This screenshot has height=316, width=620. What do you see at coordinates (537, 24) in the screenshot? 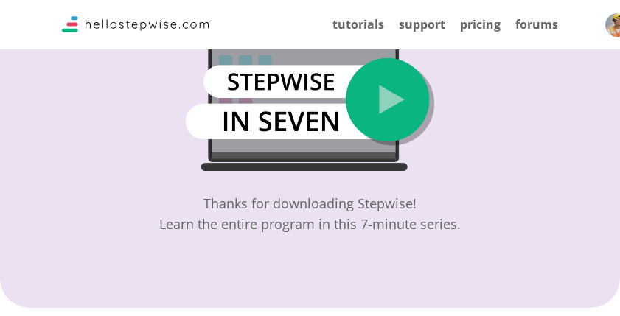
I see `a: forums` at bounding box center [537, 24].